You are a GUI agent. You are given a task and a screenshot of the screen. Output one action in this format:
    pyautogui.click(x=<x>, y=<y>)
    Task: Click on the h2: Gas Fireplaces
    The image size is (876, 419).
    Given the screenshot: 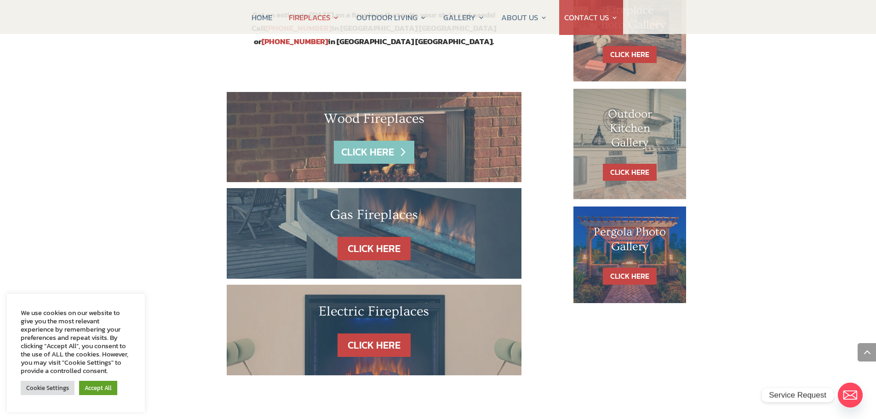 What is the action you would take?
    pyautogui.click(x=375, y=217)
    